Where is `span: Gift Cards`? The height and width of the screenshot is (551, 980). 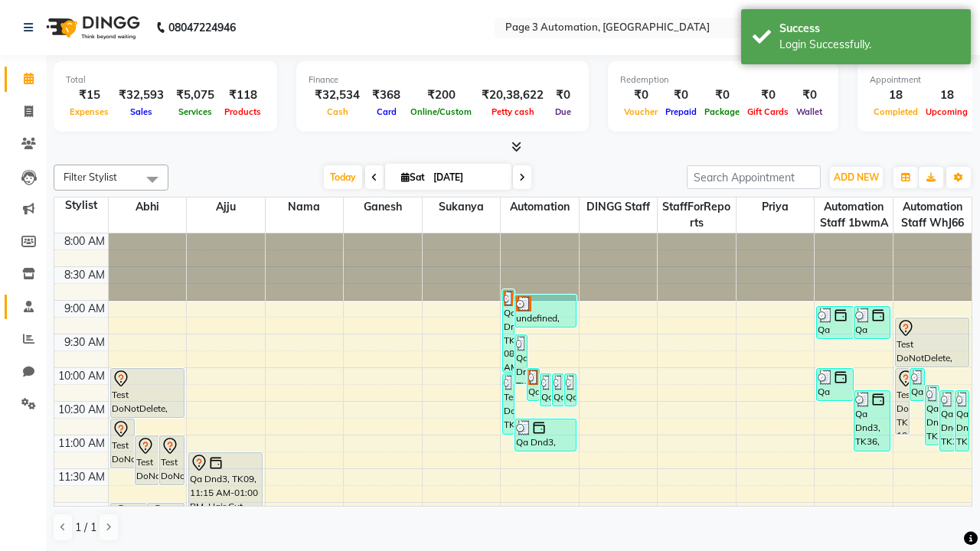
span: Gift Cards is located at coordinates (768, 112).